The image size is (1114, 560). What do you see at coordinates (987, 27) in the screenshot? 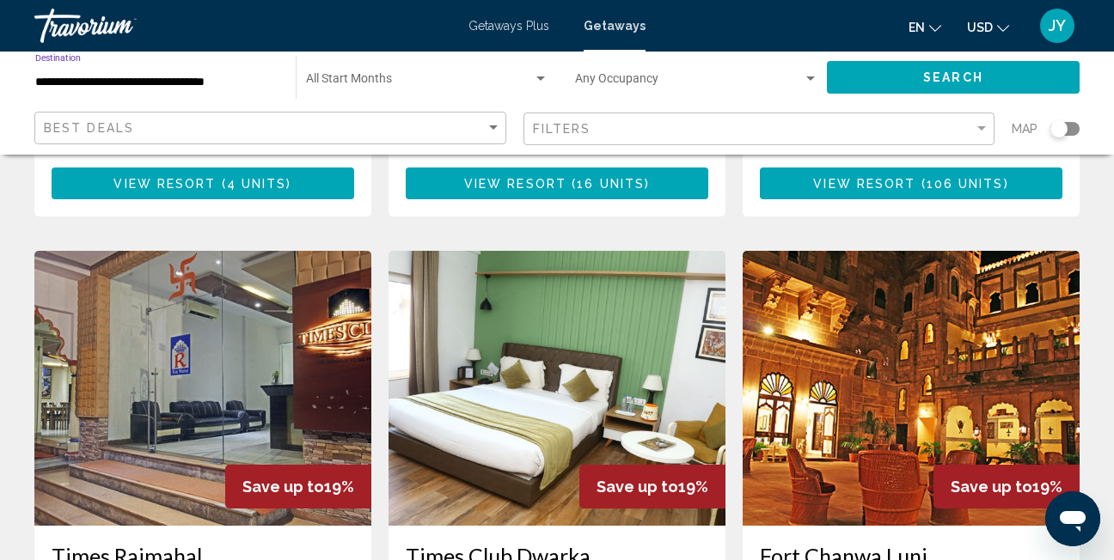
I see `button: Change currency` at bounding box center [987, 27].